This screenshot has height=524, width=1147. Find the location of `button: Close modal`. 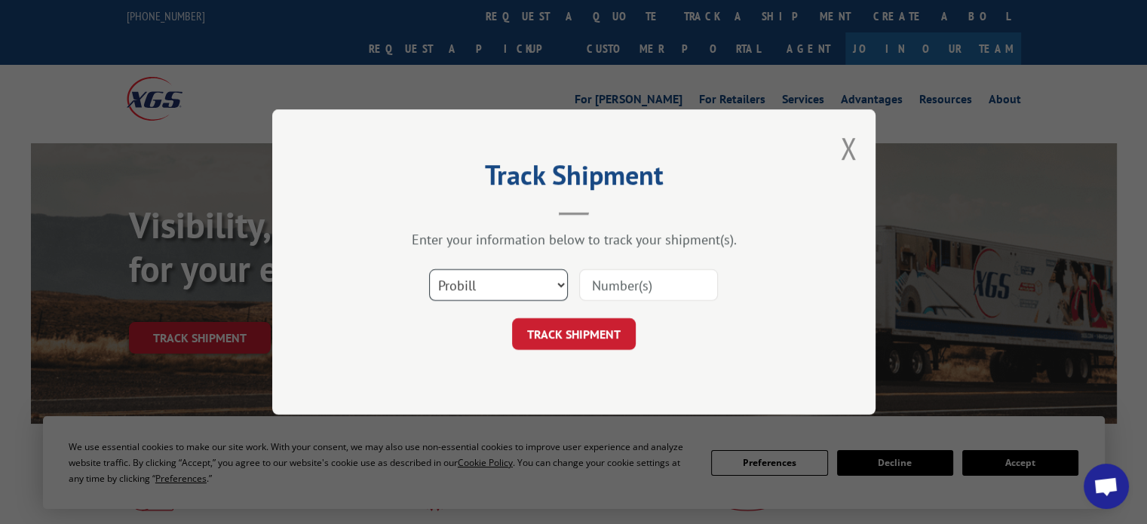

button: Close modal is located at coordinates (848, 148).